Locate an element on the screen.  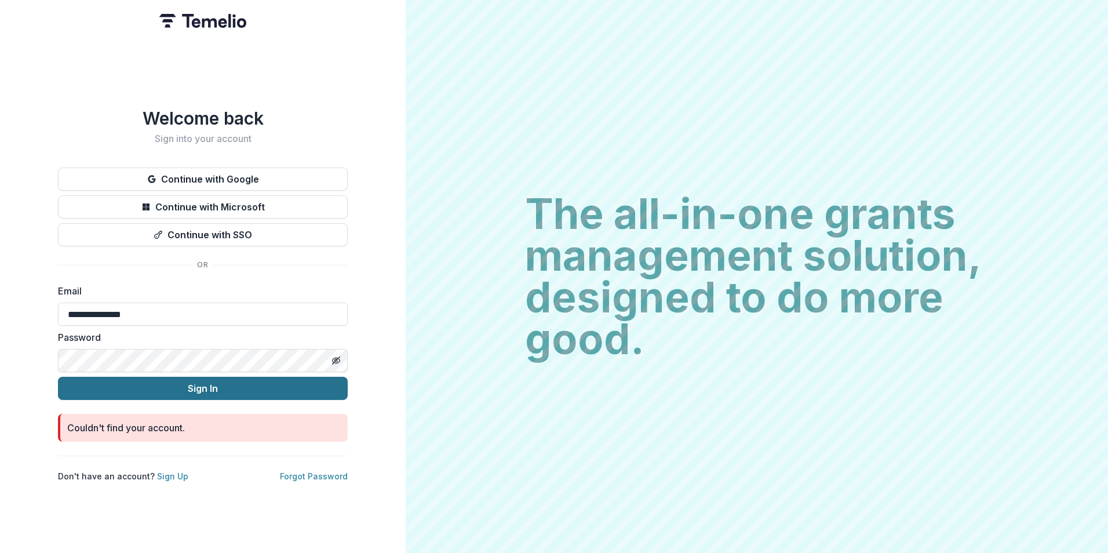
h1: Welcome back is located at coordinates (203, 118).